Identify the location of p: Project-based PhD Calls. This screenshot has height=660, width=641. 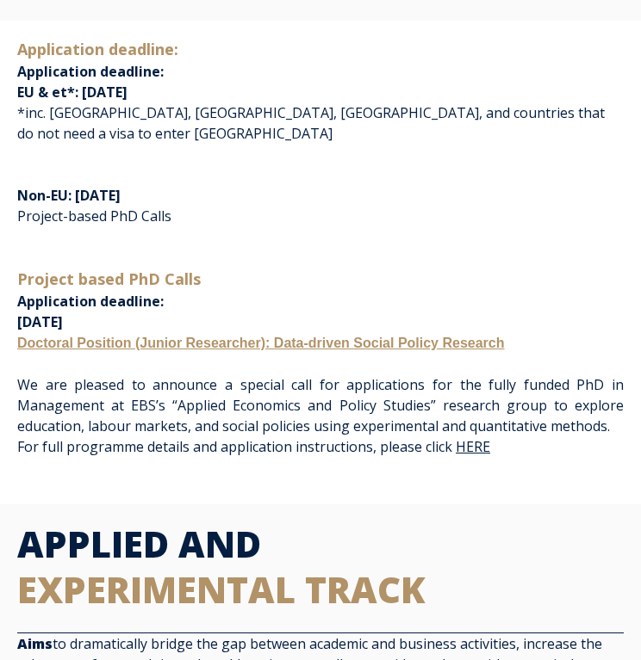
(320, 206).